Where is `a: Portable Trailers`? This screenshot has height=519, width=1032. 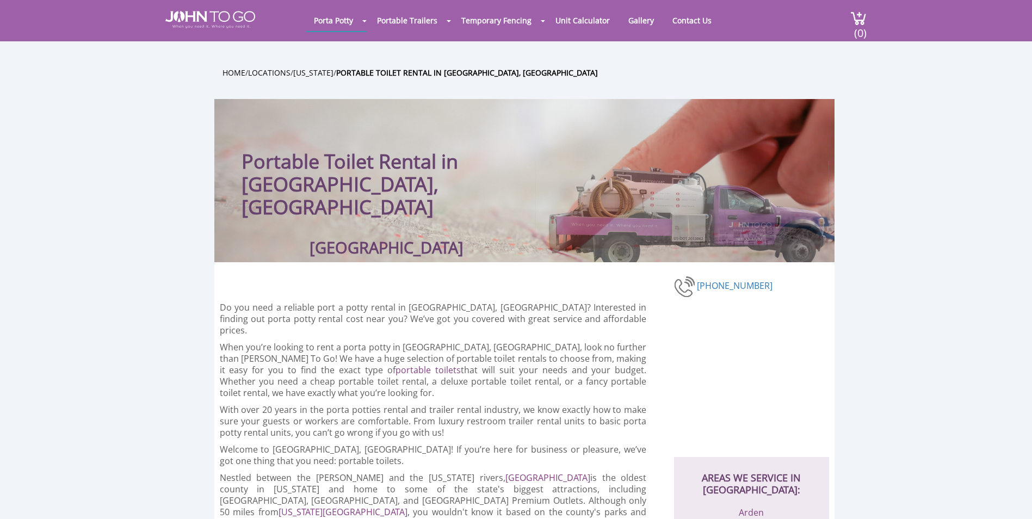 a: Portable Trailers is located at coordinates (407, 20).